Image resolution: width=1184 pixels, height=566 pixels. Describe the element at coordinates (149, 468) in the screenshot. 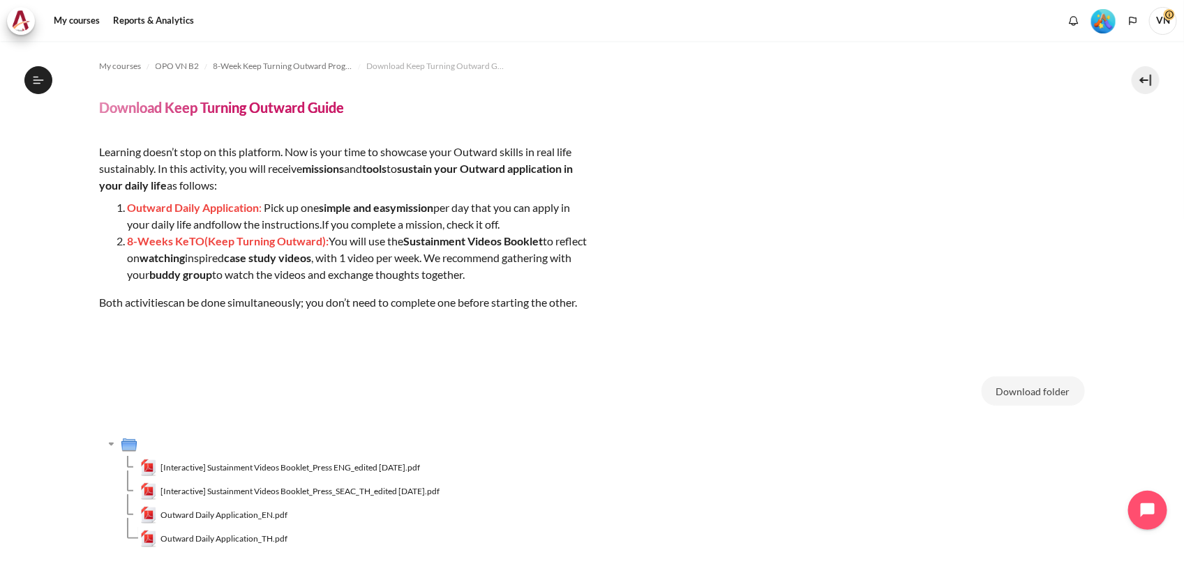

I see `img: [Interactive] Sustainment Videos Booklet_Press ENG_edited July 2023.pdf` at that location.